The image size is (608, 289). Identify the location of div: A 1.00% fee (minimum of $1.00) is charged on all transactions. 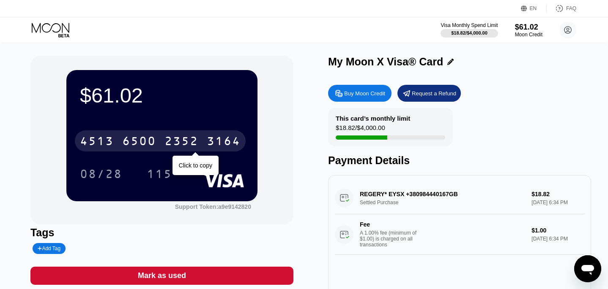
(391, 239).